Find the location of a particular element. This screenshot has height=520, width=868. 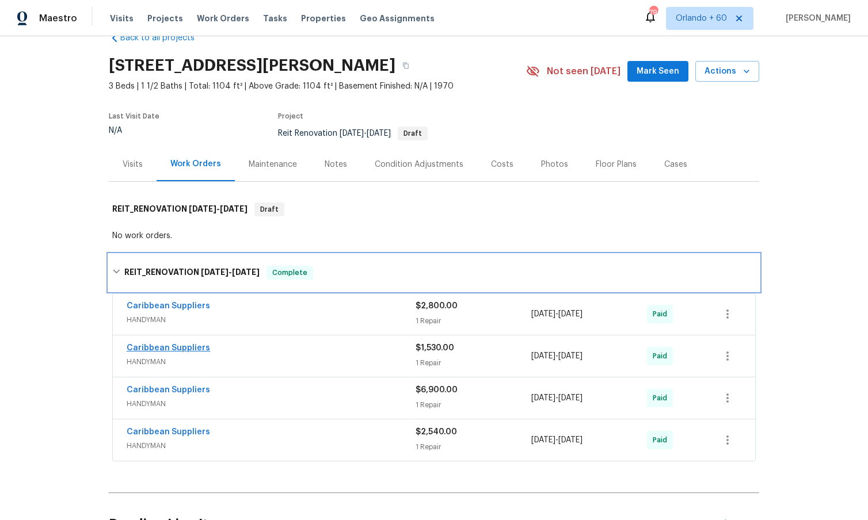

div: N/A is located at coordinates (134, 131).